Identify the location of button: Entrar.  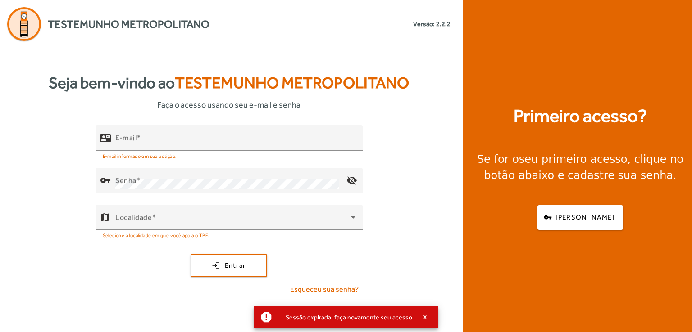
(229, 266).